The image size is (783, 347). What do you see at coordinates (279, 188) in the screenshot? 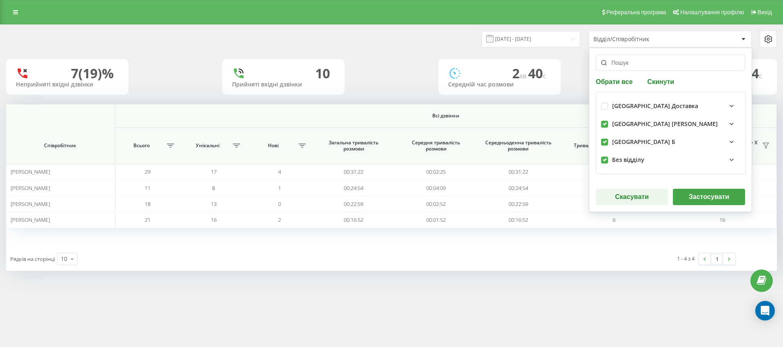
I see `span: 1` at bounding box center [279, 188].